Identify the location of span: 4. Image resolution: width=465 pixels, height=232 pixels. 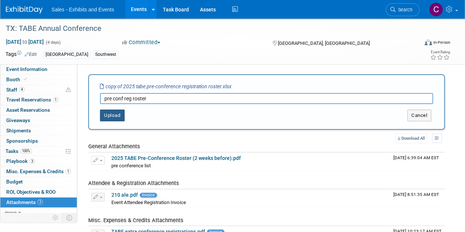
(22, 89).